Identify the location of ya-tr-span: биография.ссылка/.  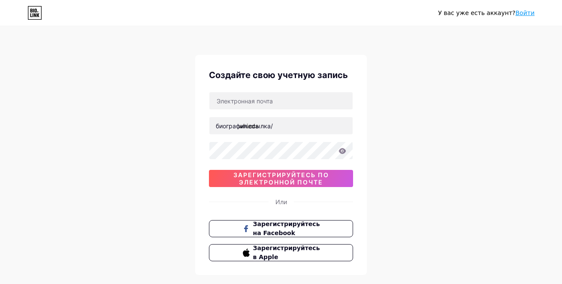
(244, 126).